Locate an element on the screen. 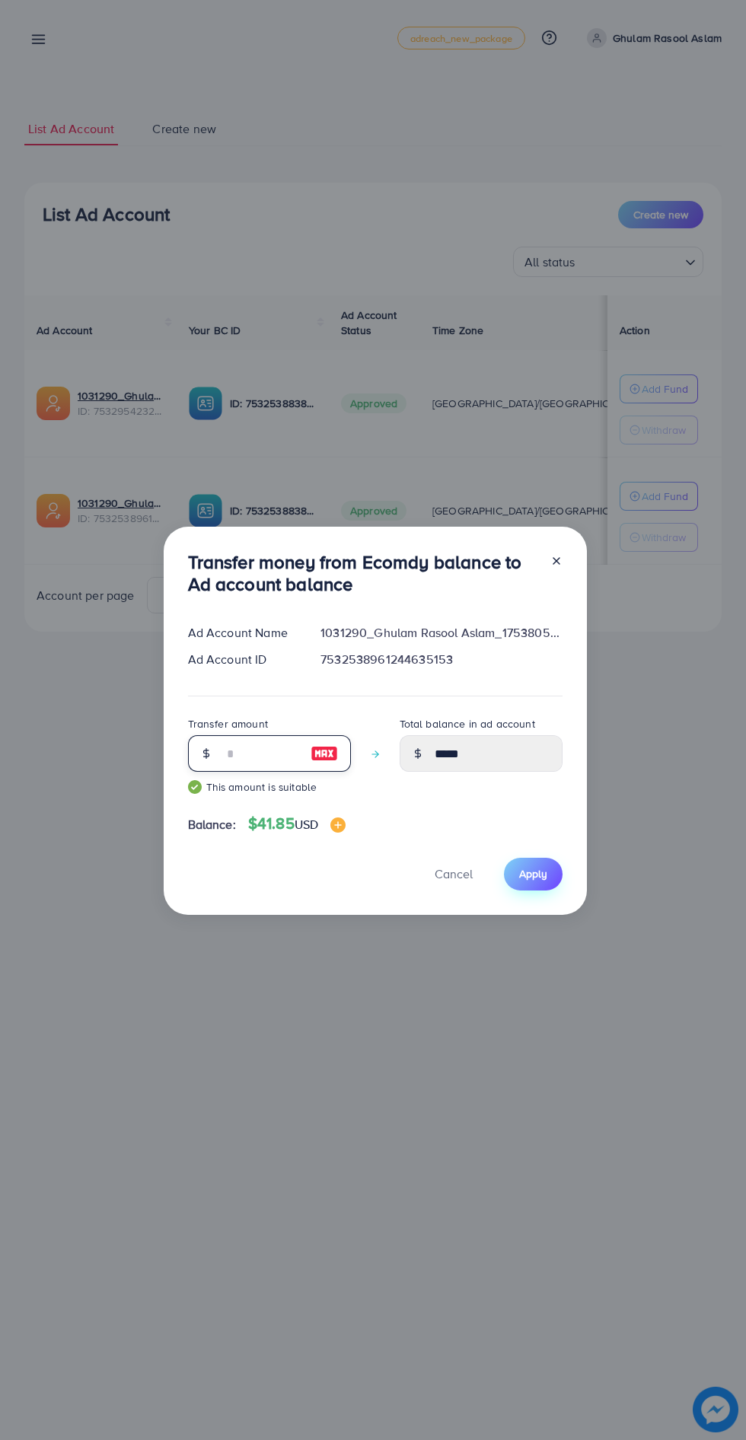 This screenshot has height=1440, width=746. div: Ad Account ID is located at coordinates (242, 659).